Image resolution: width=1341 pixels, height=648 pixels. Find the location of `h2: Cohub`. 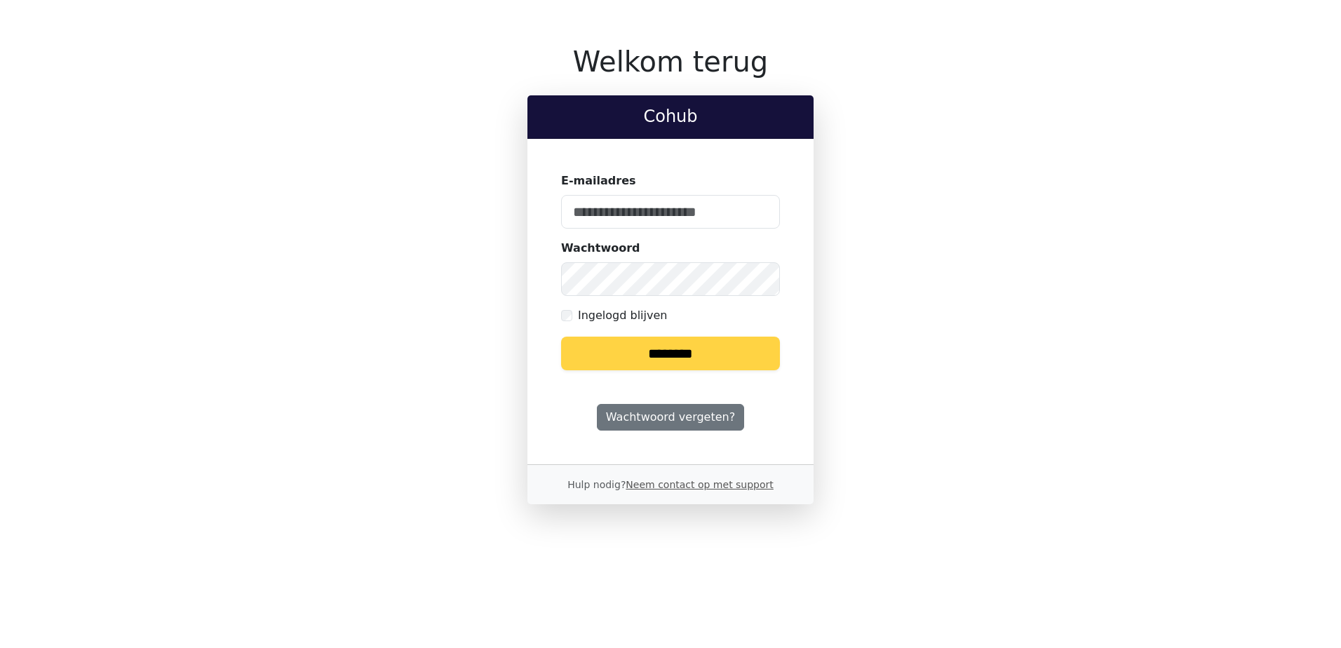

h2: Cohub is located at coordinates (670, 116).